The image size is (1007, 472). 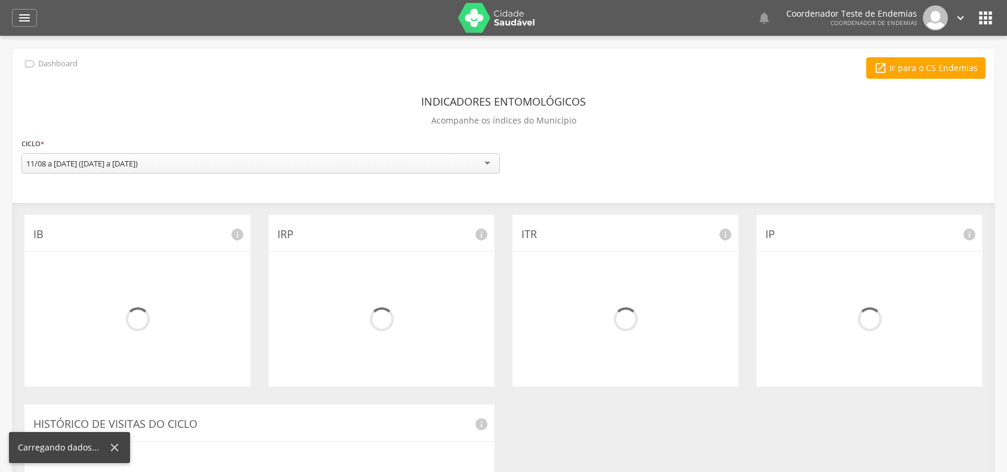 What do you see at coordinates (381, 234) in the screenshot?
I see `p: IRP` at bounding box center [381, 234].